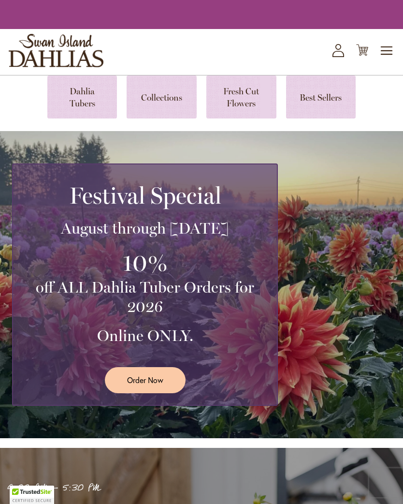  I want to click on a: Order Now, so click(145, 379).